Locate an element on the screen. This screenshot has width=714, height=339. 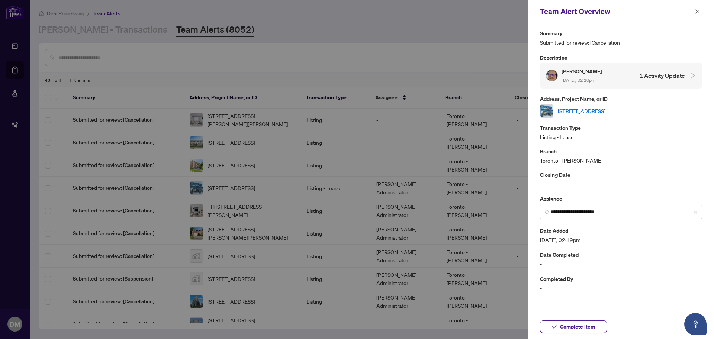
button: Open asap is located at coordinates (696, 324).